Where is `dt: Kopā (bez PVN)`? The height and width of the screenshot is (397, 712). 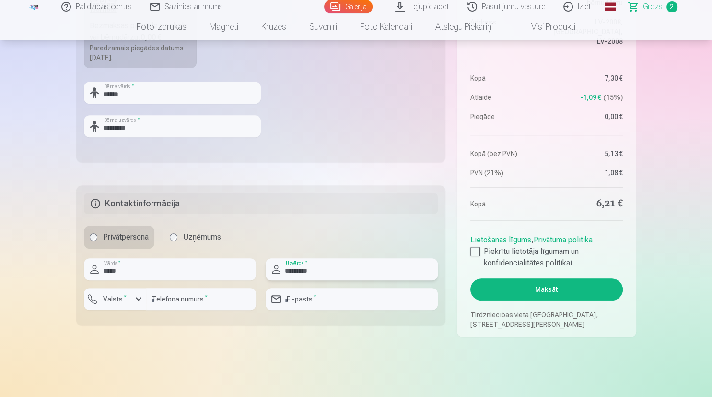
dt: Kopā (bez PVN) is located at coordinates (506, 153).